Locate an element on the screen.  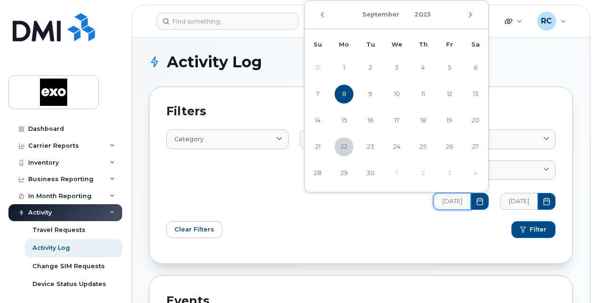
span: Mo is located at coordinates (344, 44).